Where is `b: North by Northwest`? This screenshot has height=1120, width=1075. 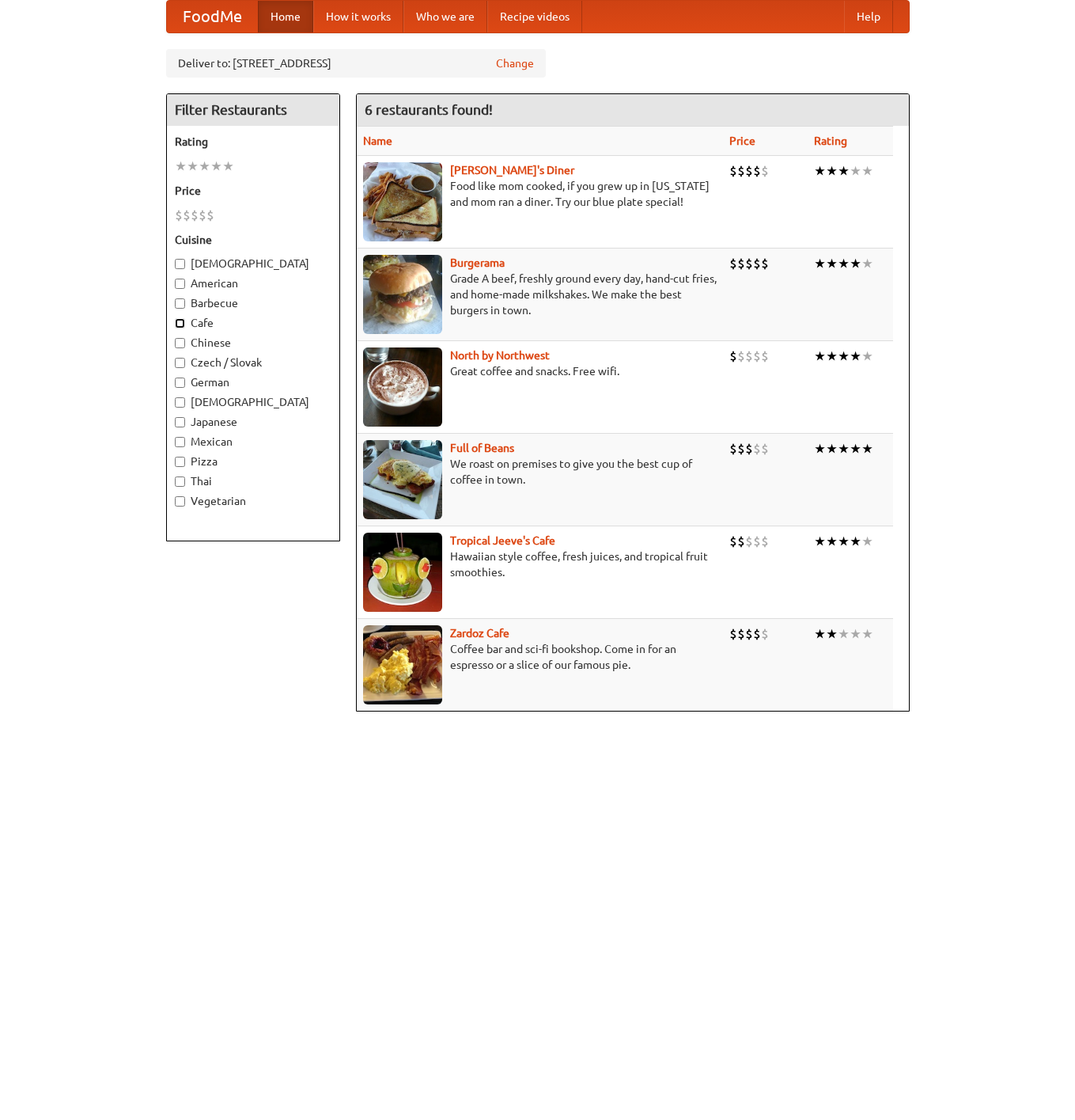 b: North by Northwest is located at coordinates (500, 355).